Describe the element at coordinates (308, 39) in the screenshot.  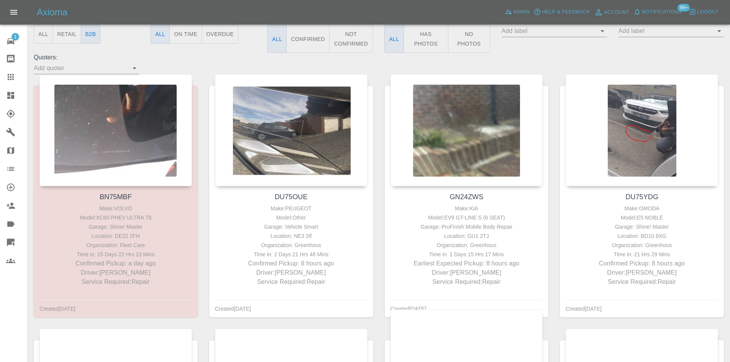
I see `button: Confirmed` at that location.